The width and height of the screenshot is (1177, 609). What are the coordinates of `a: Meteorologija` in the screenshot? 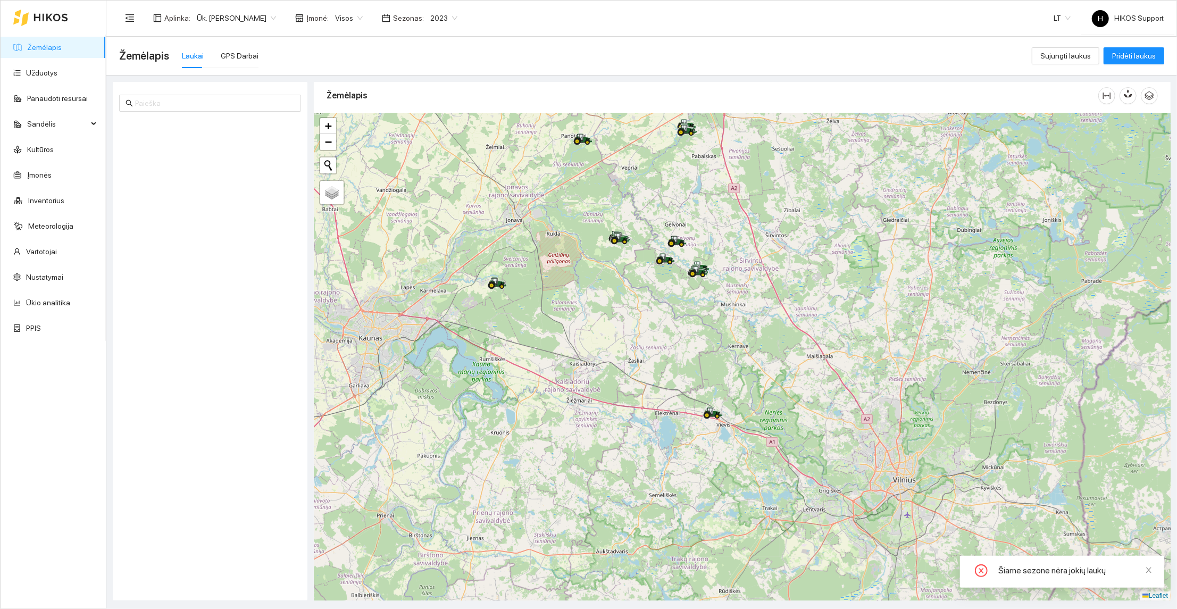 It's located at (51, 226).